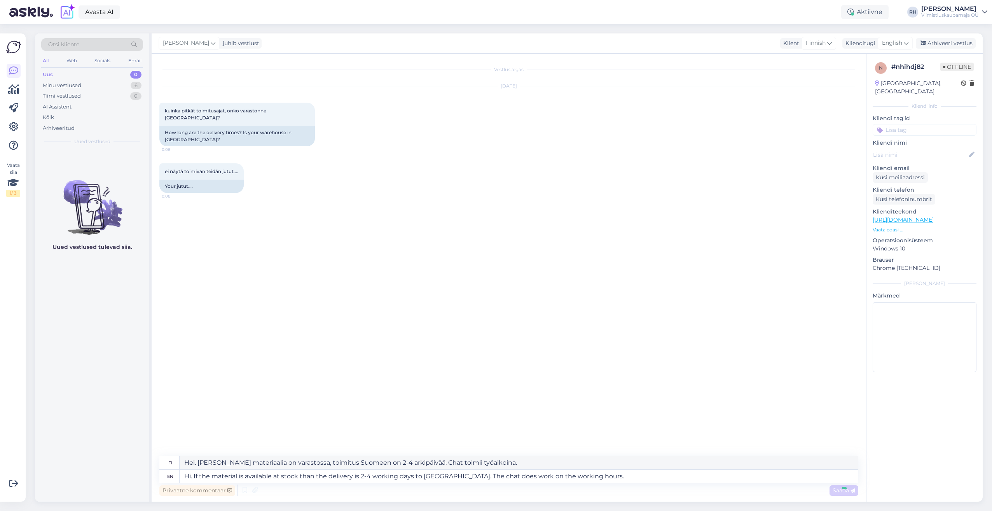 Image resolution: width=992 pixels, height=511 pixels. What do you see at coordinates (920, 155) in the screenshot?
I see `input: Lisa nimi` at bounding box center [920, 155].